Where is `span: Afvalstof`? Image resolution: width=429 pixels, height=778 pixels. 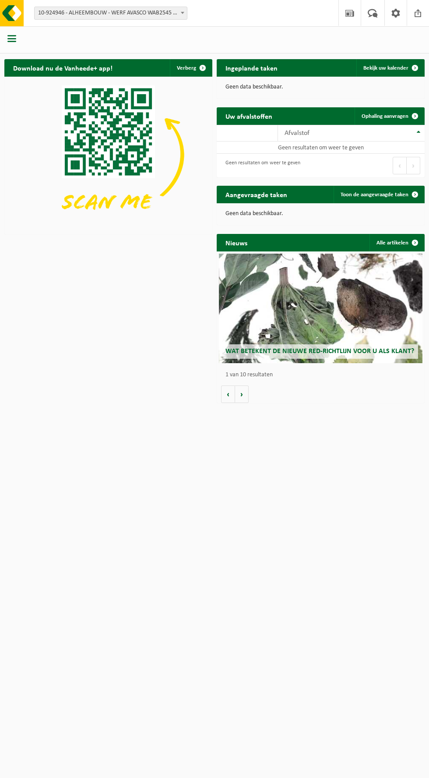 span: Afvalstof is located at coordinates (297, 133).